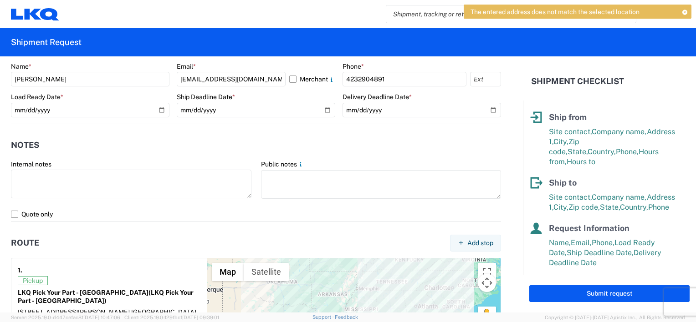 This screenshot has height=322, width=696. I want to click on button: Show street map, so click(228, 272).